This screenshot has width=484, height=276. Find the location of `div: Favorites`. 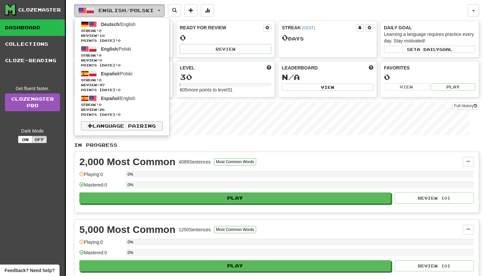

div: Favorites is located at coordinates (429, 68).